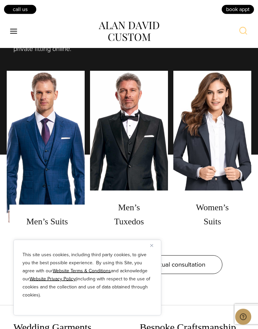 The image size is (258, 329). I want to click on button: Open menu, so click(14, 32).